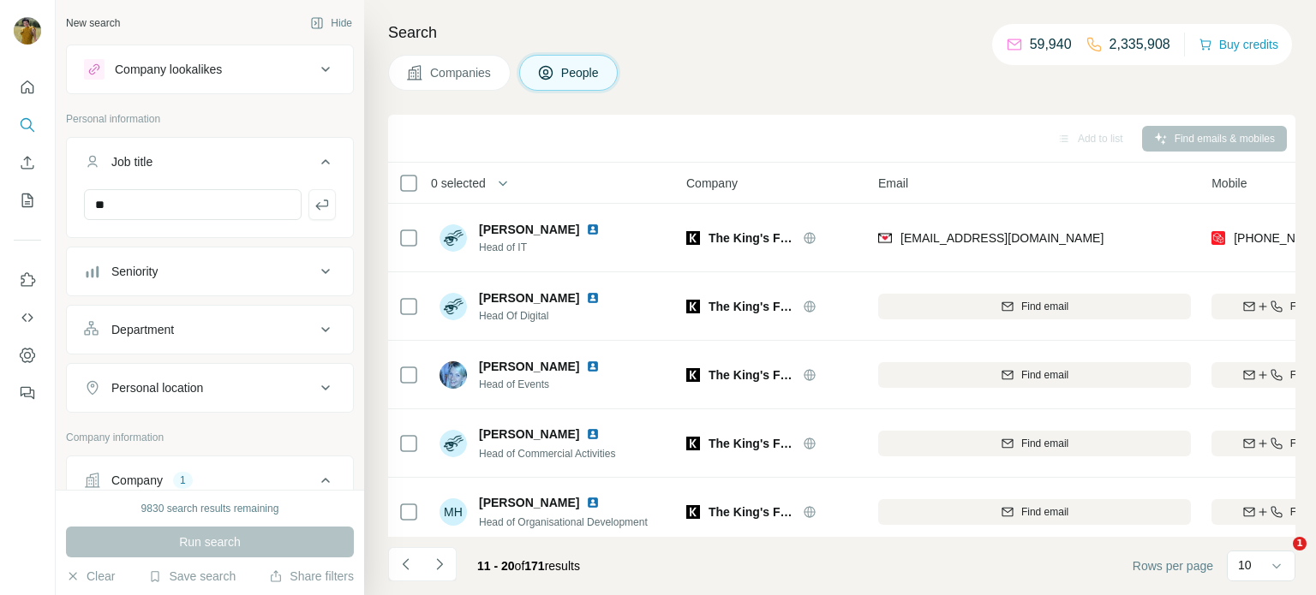 This screenshot has width=1316, height=595. Describe the element at coordinates (528, 566) in the screenshot. I see `span: results` at that location.